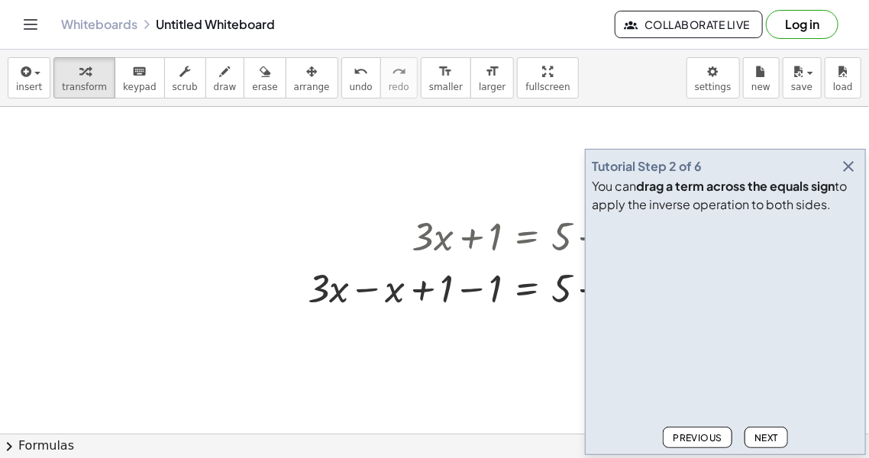  What do you see at coordinates (264, 87) in the screenshot?
I see `span: erase` at bounding box center [264, 87].